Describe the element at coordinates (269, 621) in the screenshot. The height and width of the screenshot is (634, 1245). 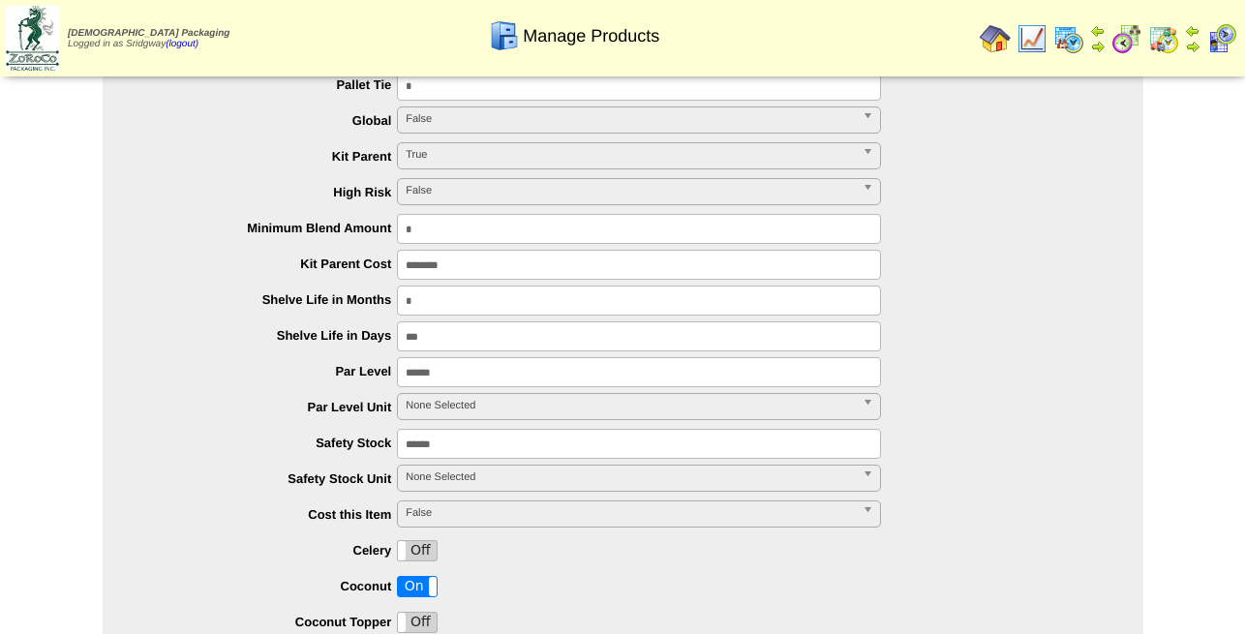
I see `label: Coconut Topper` at that location.